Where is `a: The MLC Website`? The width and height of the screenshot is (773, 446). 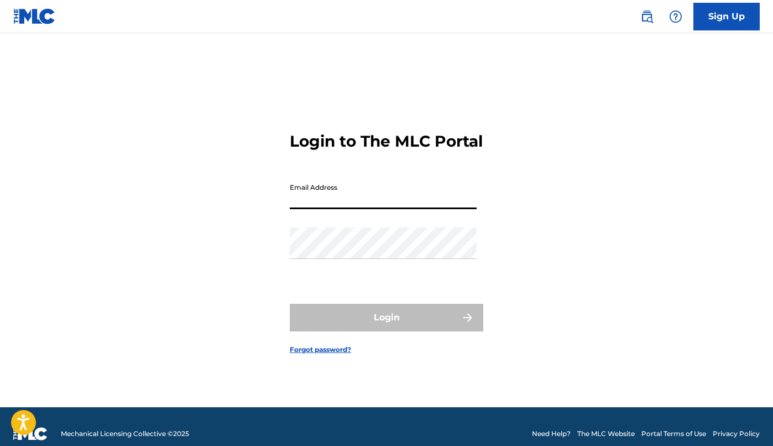 a: The MLC Website is located at coordinates (606, 433).